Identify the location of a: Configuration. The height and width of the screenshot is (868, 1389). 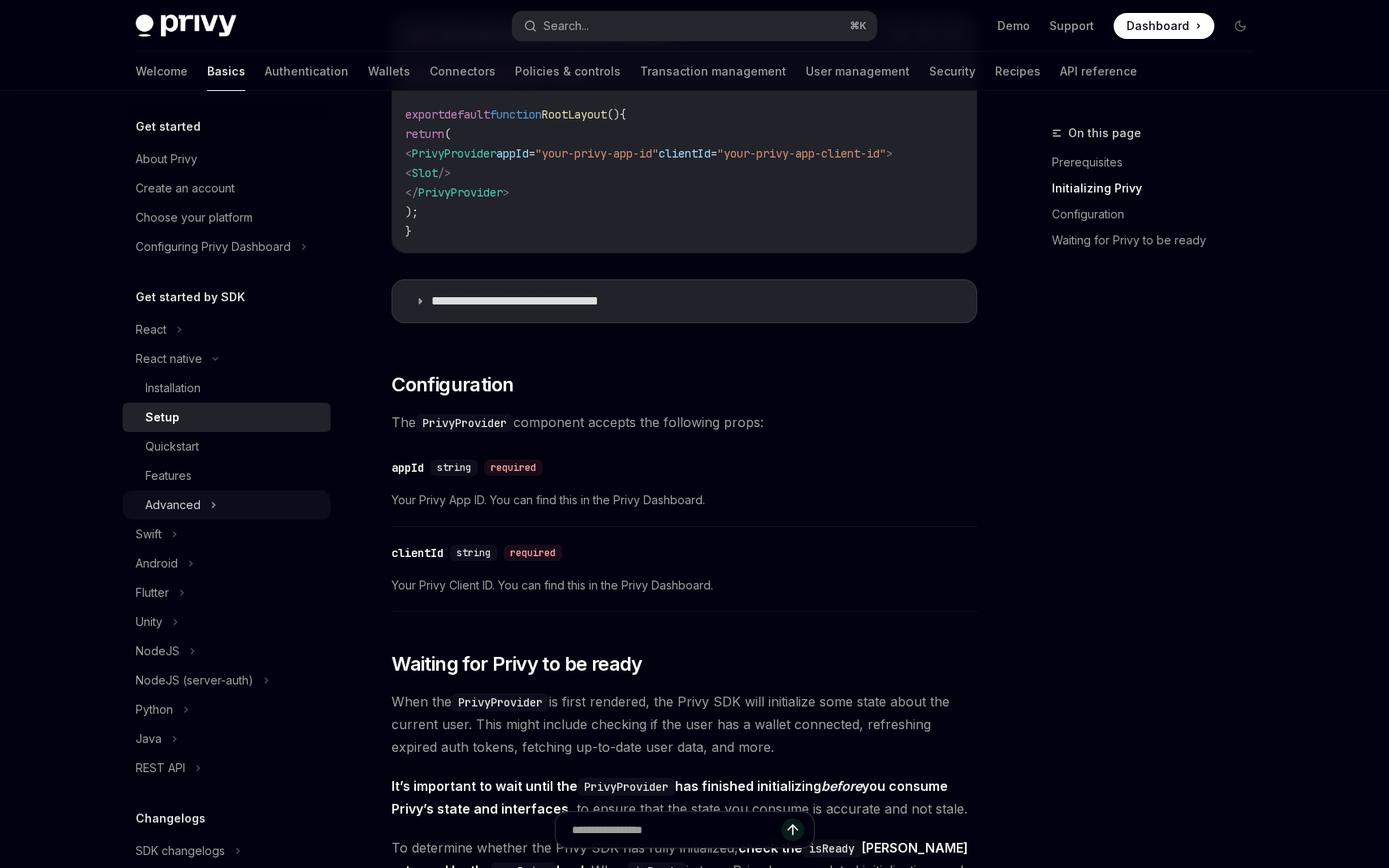
(1159, 215).